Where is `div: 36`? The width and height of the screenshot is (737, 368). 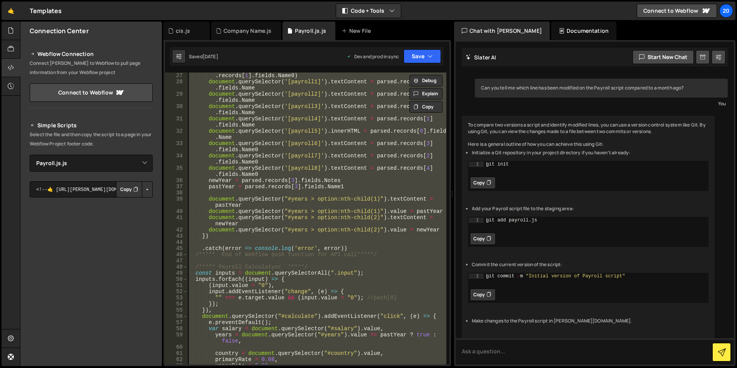
div: 36 is located at coordinates (176, 181).